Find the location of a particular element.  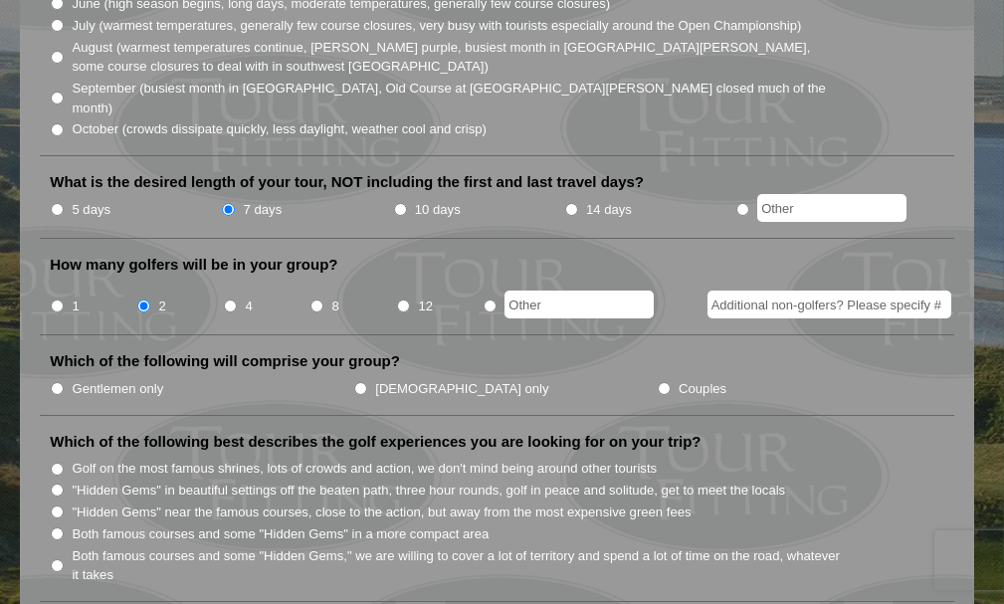

label: How many golfers will be in your group? is located at coordinates (193, 265).